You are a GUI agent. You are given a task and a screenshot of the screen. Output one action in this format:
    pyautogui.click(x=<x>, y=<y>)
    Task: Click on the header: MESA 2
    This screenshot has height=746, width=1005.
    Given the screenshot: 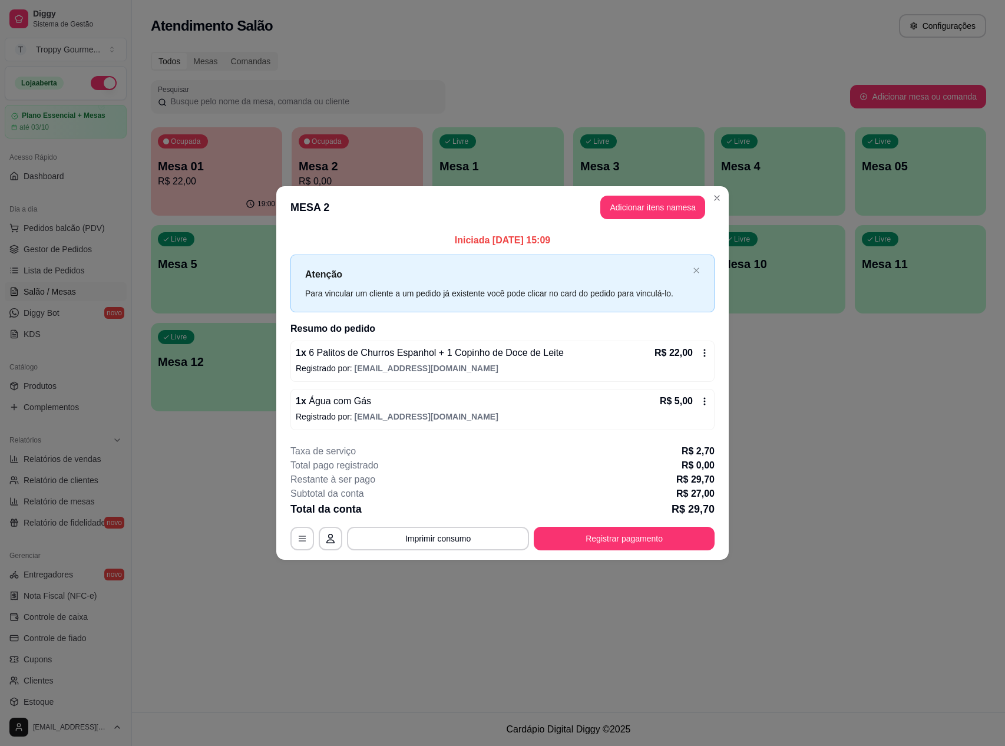 What is the action you would take?
    pyautogui.click(x=502, y=207)
    